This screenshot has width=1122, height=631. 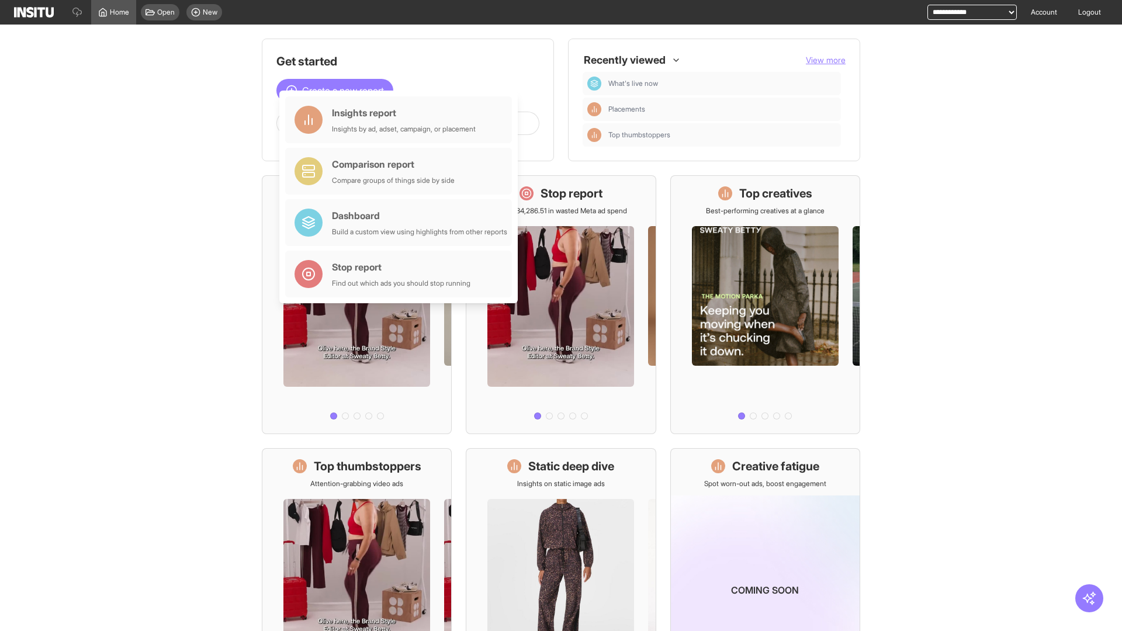 I want to click on span: Home, so click(x=119, y=12).